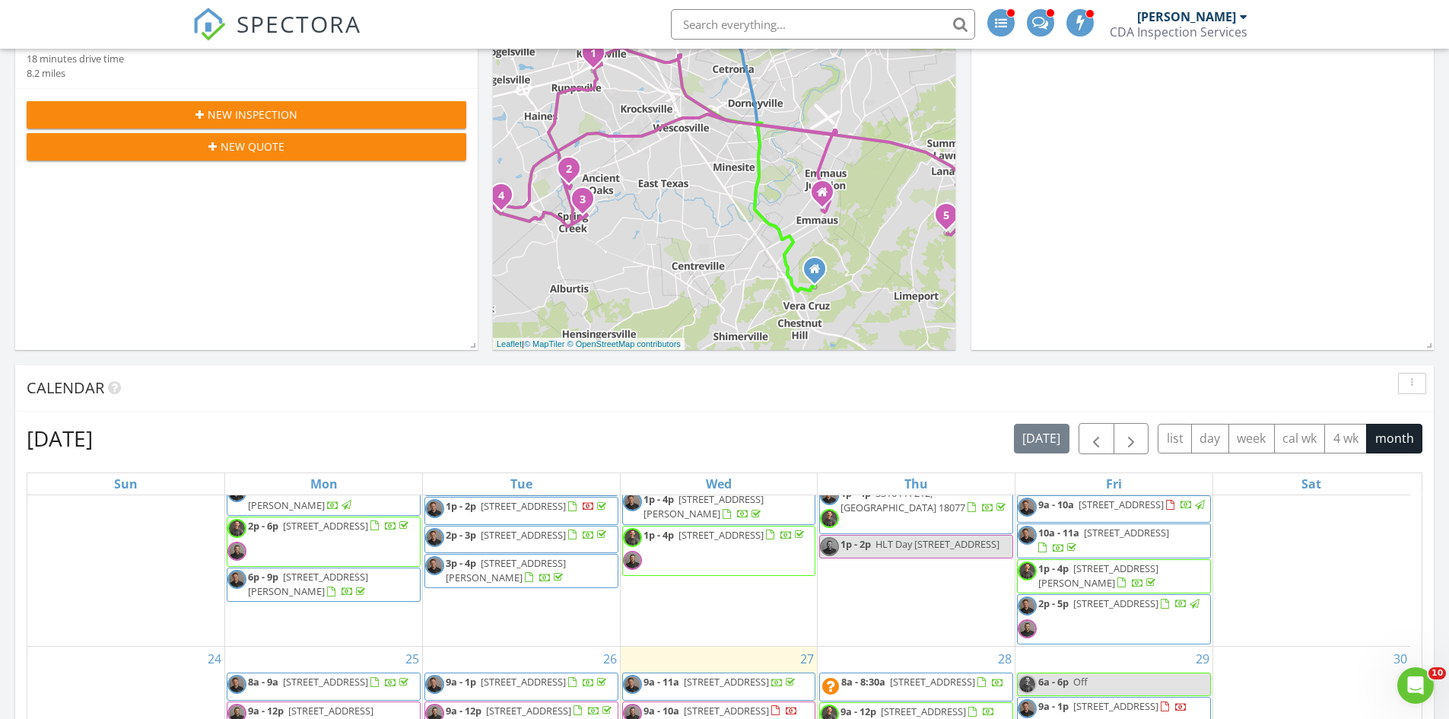 The width and height of the screenshot is (1449, 719). What do you see at coordinates (75, 73) in the screenshot?
I see `div: 8.2 miles` at bounding box center [75, 73].